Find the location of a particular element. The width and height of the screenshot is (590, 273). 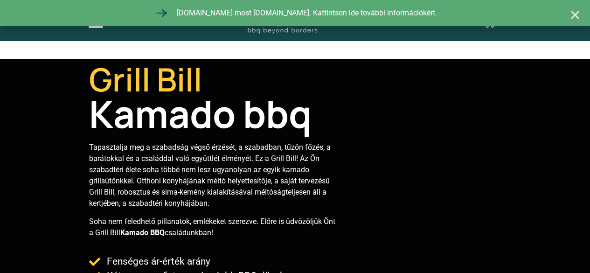

a: Close is located at coordinates (575, 15).